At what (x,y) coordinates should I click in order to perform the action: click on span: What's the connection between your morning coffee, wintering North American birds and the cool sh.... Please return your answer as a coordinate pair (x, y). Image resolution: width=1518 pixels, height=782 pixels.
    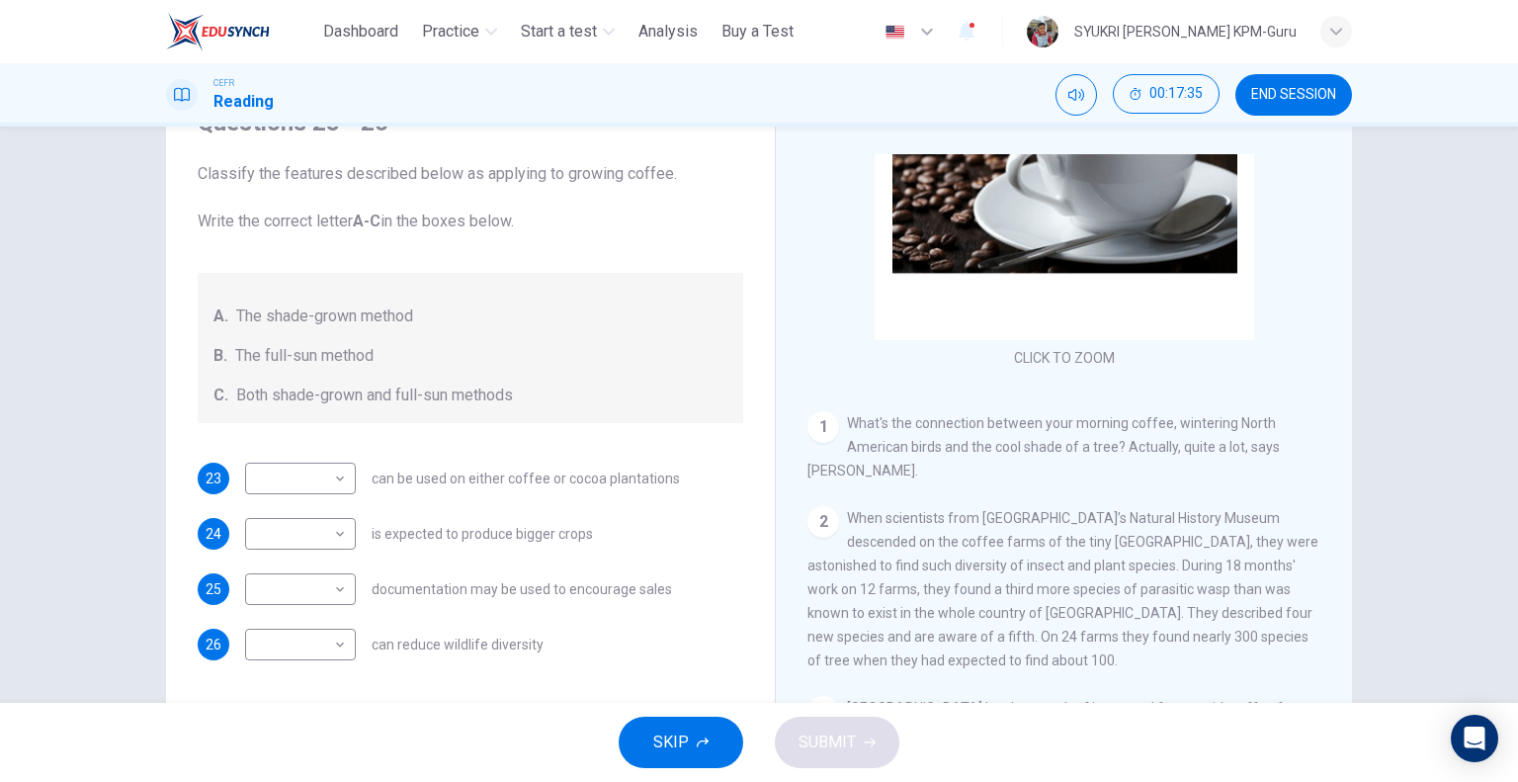
    Looking at the image, I should click on (1043, 447).